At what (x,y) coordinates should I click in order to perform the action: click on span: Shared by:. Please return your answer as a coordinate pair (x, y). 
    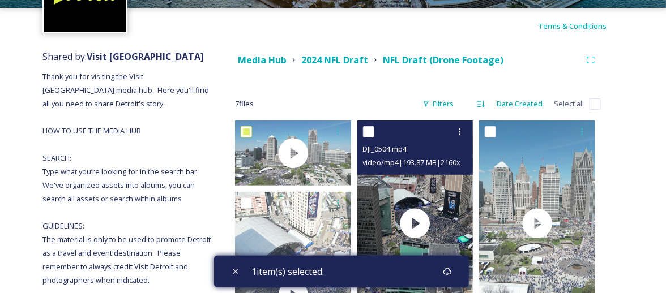
    Looking at the image, I should click on (123, 57).